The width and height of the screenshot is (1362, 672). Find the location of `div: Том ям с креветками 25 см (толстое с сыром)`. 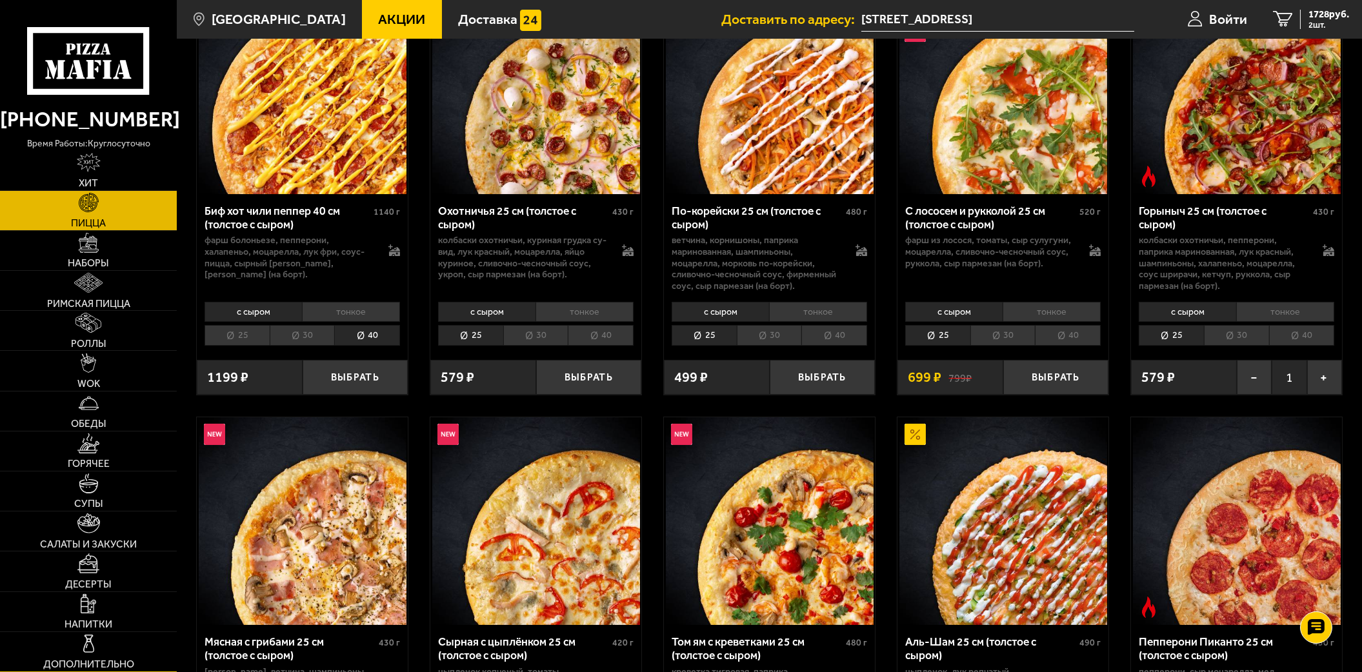

div: Том ям с креветками 25 см (толстое с сыром) is located at coordinates (757, 649).